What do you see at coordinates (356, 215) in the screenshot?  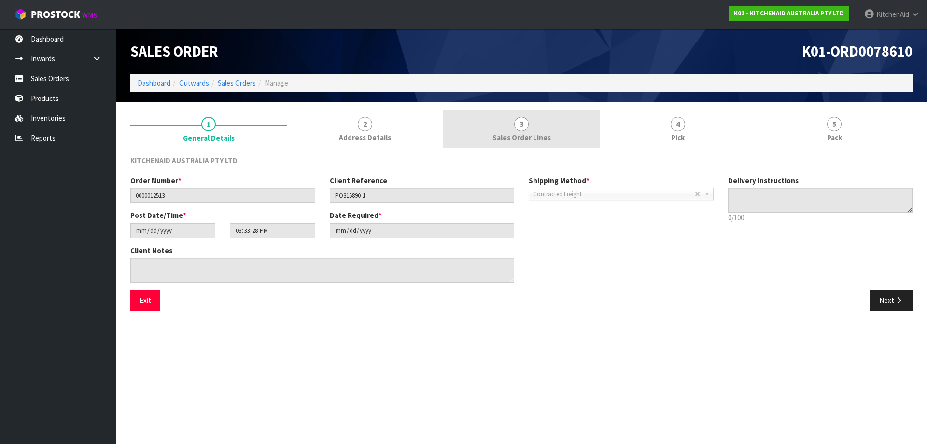 I see `label: Date Required` at bounding box center [356, 215].